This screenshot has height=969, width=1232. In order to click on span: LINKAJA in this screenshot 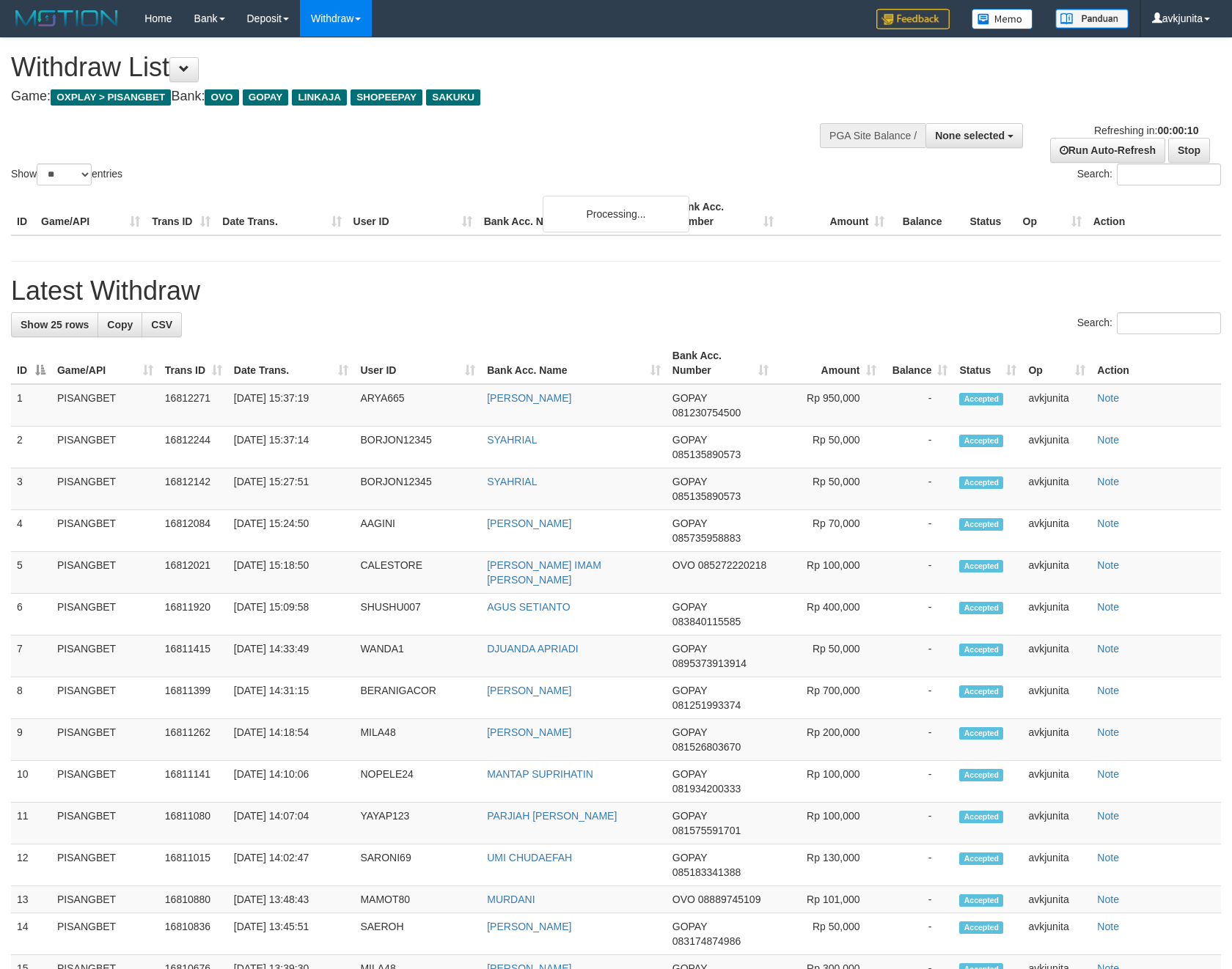, I will do `click(319, 97)`.